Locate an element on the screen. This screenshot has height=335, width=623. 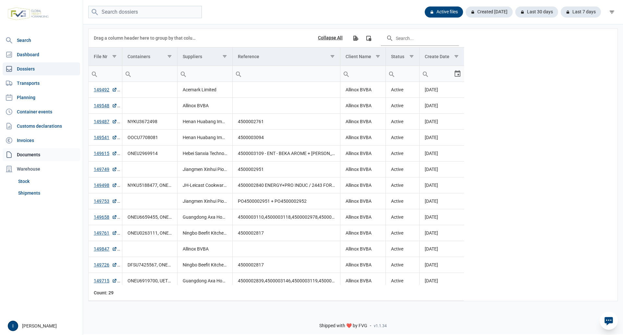
td: Acemark Limited is located at coordinates (205, 90).